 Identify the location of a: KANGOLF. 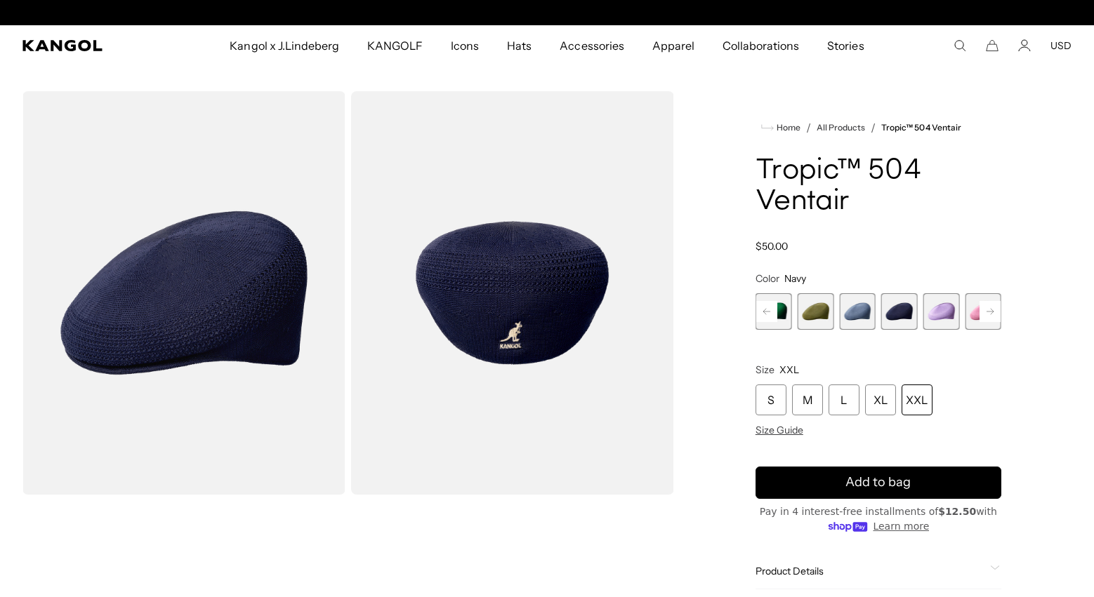
(395, 46).